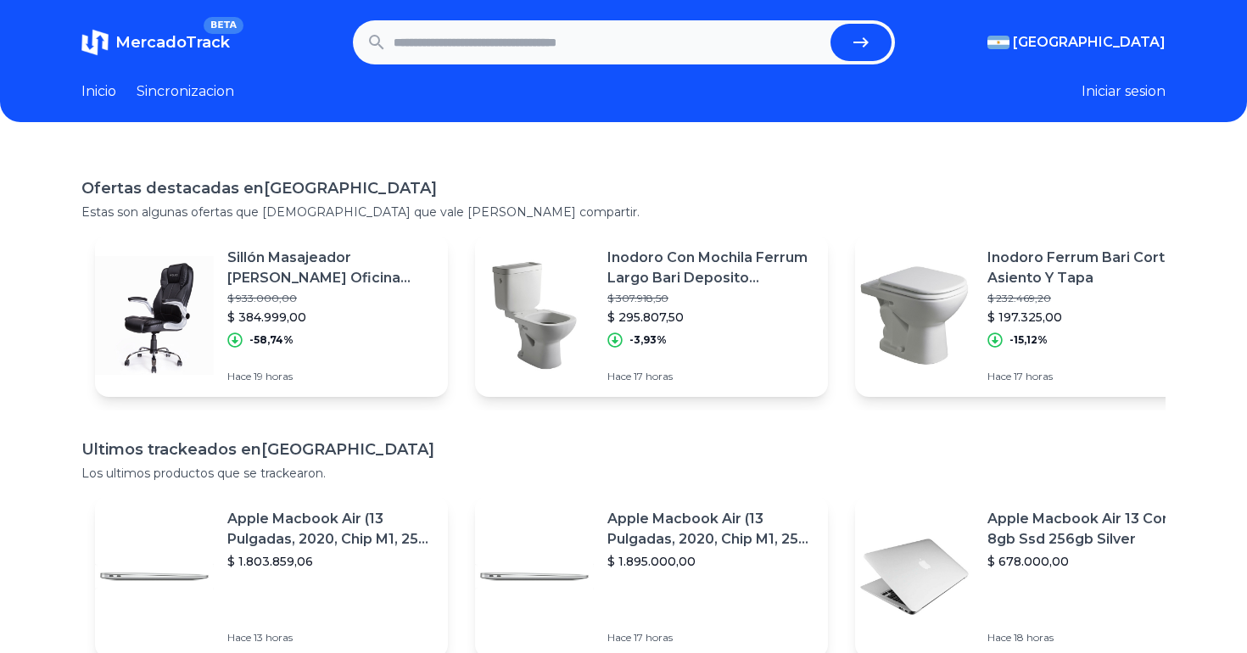 The height and width of the screenshot is (653, 1247). Describe the element at coordinates (1090, 561) in the screenshot. I see `p: $ 678.000,00` at that location.